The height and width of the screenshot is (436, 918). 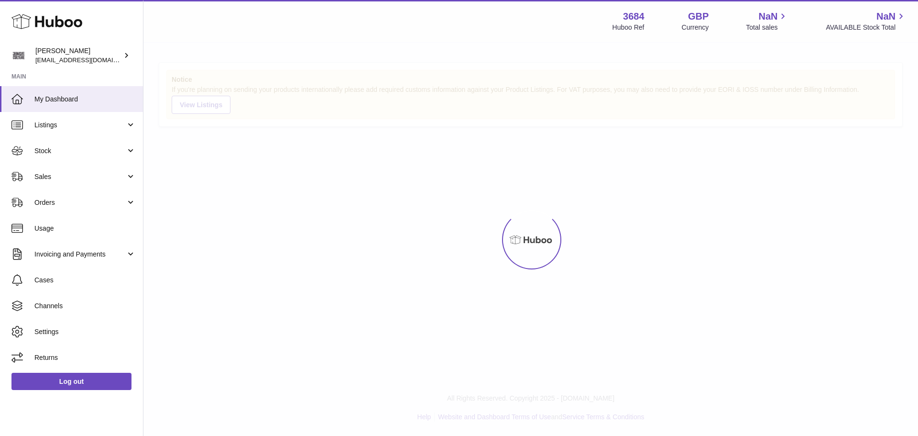 I want to click on span: AVAILABLE Stock Total, so click(x=866, y=27).